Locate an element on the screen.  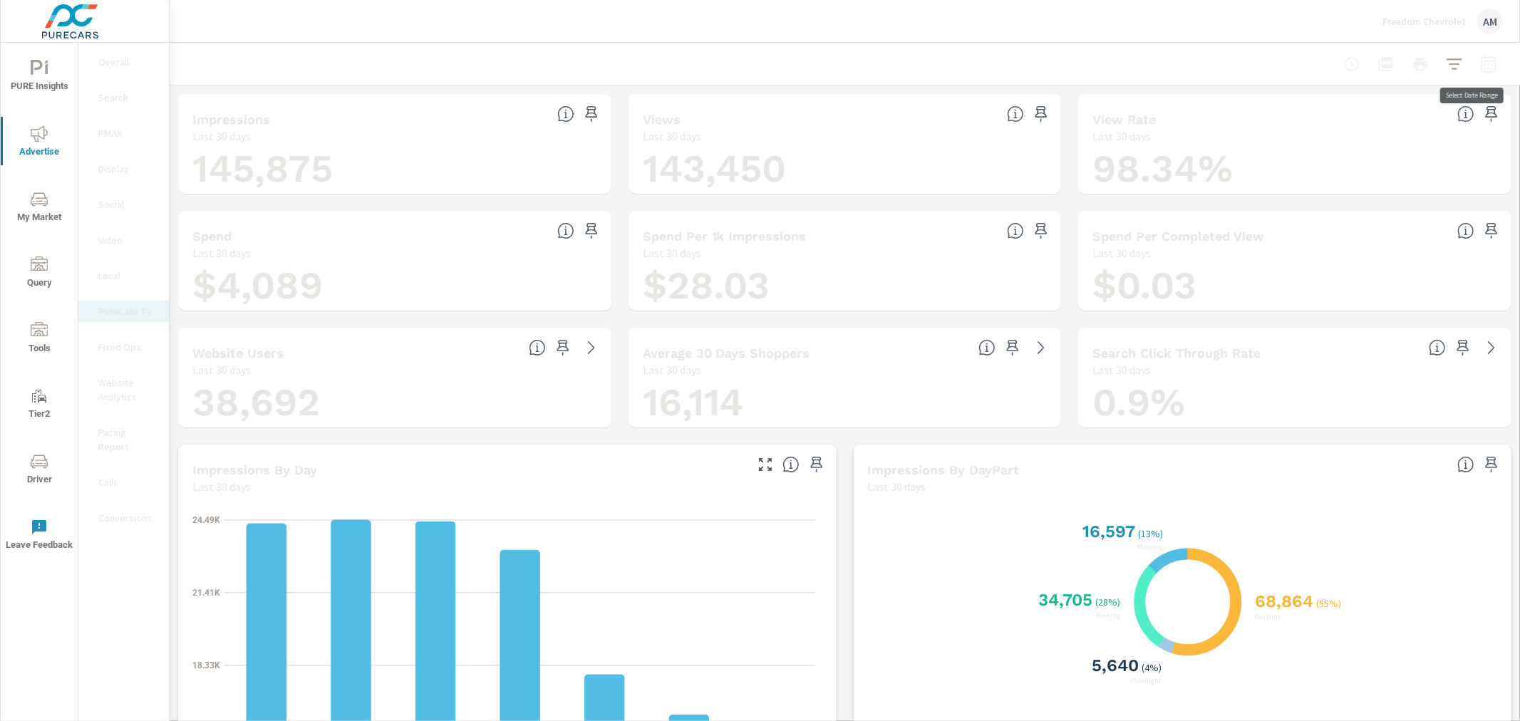
h1: 16,114 is located at coordinates (845, 403).